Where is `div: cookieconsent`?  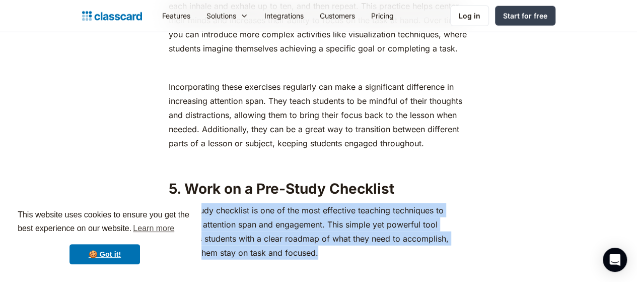
div: cookieconsent is located at coordinates (105, 236).